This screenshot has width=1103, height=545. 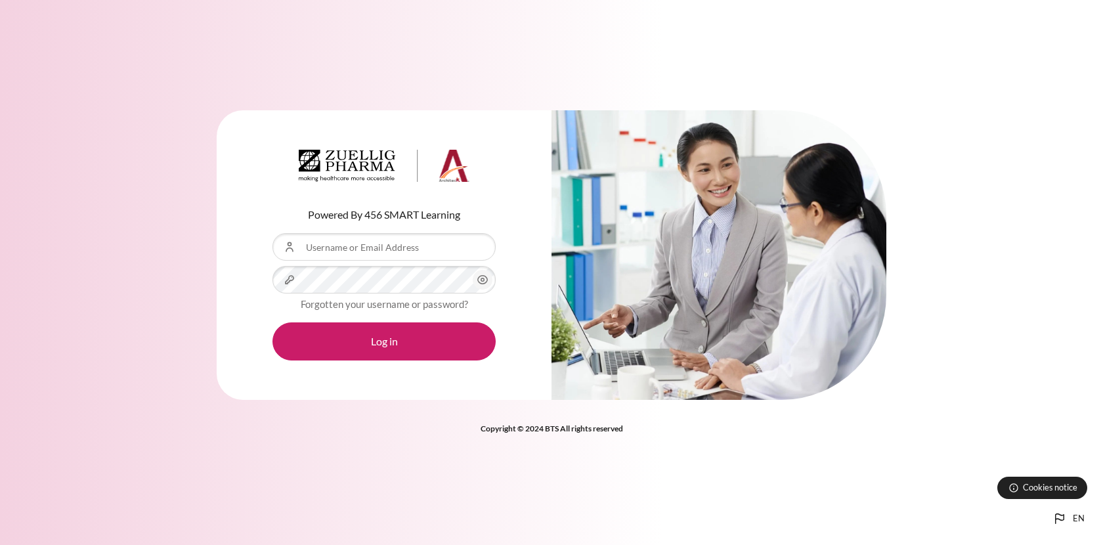 What do you see at coordinates (552, 428) in the screenshot?
I see `strong: Copyright © 2024 BTS All rights reserved` at bounding box center [552, 428].